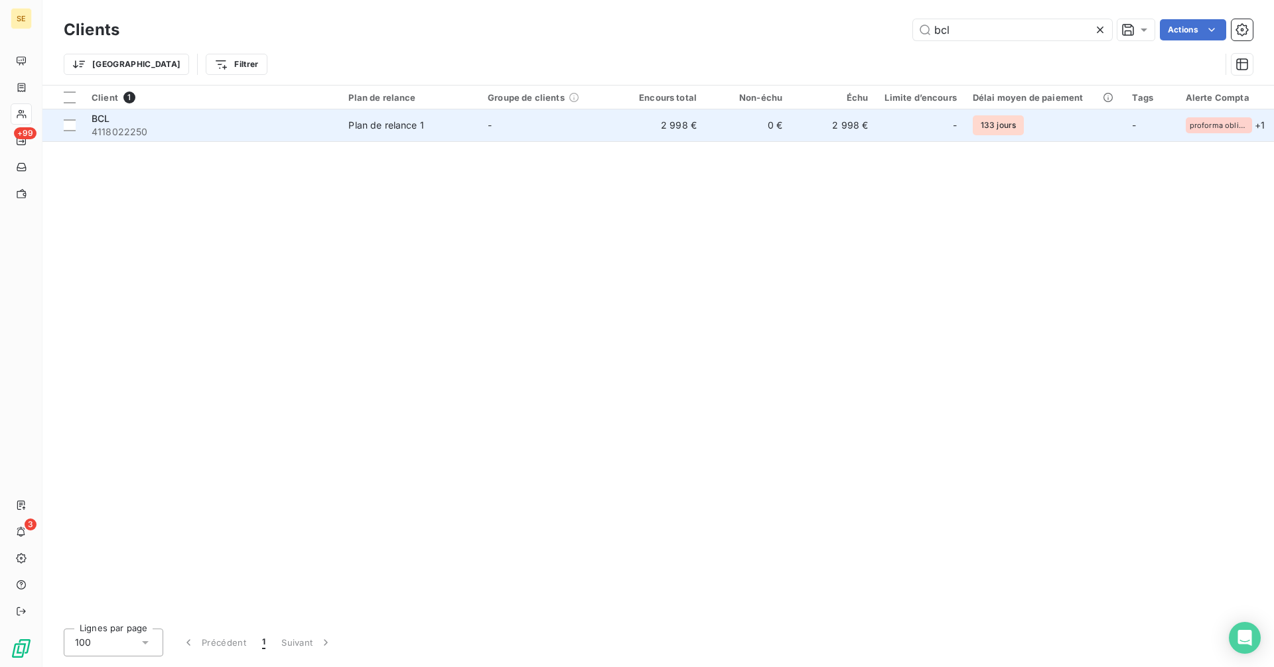 The height and width of the screenshot is (667, 1274). I want to click on span: 100, so click(83, 643).